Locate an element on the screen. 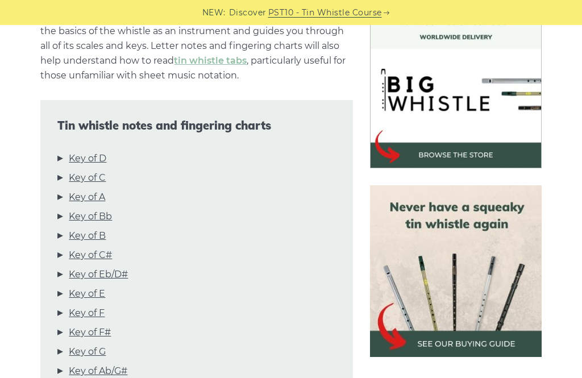 The width and height of the screenshot is (582, 378). img: tin whistle buying guide is located at coordinates (455, 270).